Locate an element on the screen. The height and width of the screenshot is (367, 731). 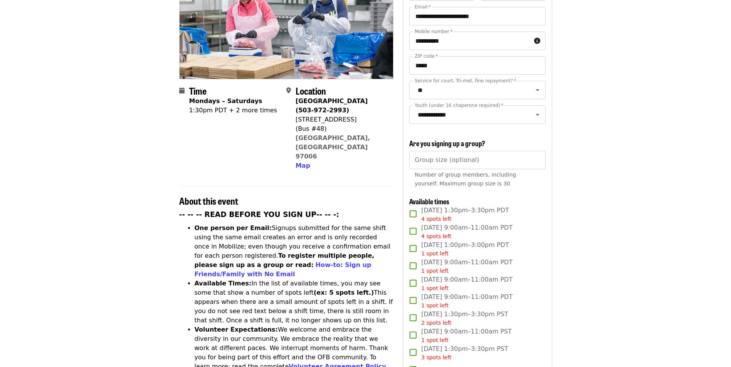
strong: -- -- -- READ BEFORE YOU SIGN UP-- -- -: is located at coordinates (259, 215).